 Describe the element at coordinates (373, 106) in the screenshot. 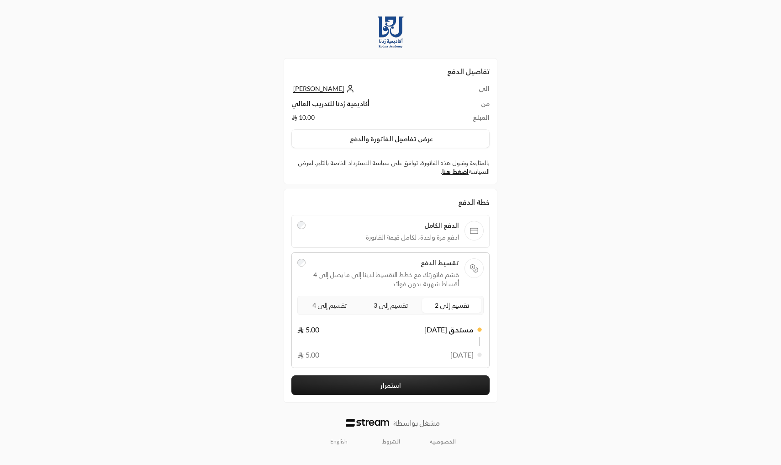

I see `td: أكاديمية رُدنا للتدريب العالي` at that location.